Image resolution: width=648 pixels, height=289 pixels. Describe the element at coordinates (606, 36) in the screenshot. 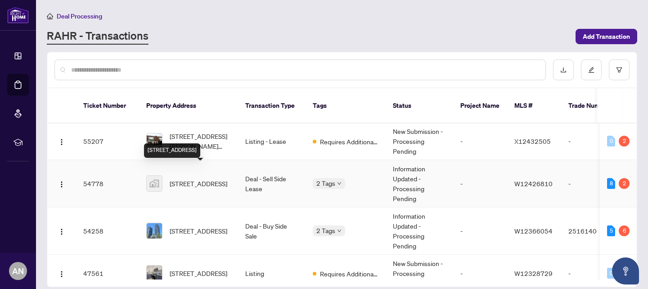

I see `button: Add Transaction` at that location.